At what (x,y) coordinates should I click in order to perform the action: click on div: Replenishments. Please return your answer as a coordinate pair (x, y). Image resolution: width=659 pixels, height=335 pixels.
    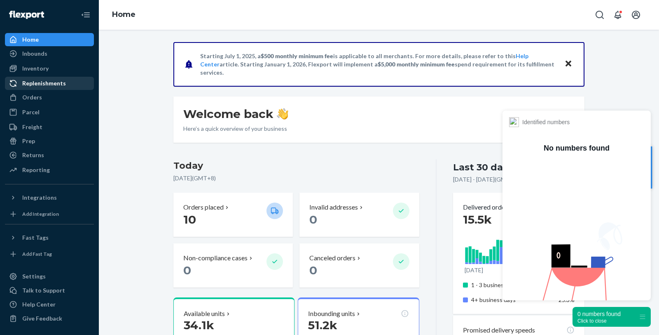
    Looking at the image, I should click on (44, 83).